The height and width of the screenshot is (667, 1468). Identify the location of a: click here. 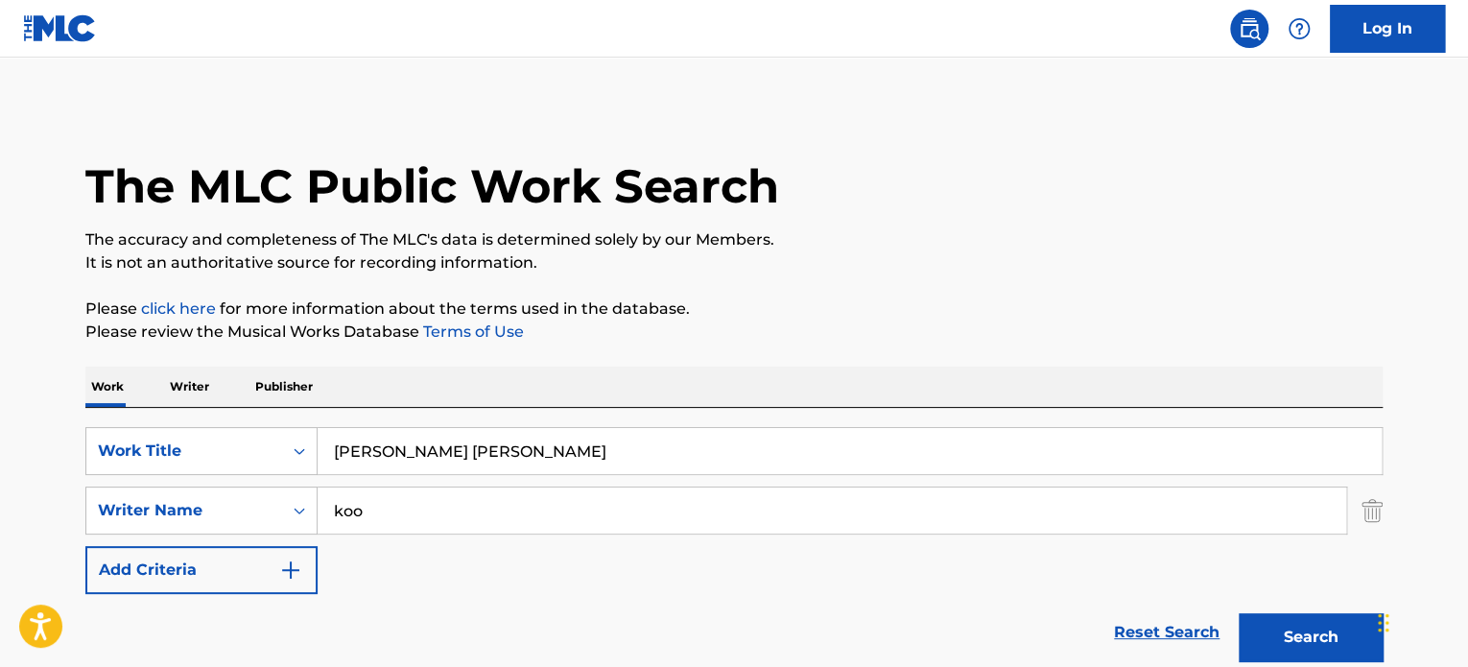
(178, 308).